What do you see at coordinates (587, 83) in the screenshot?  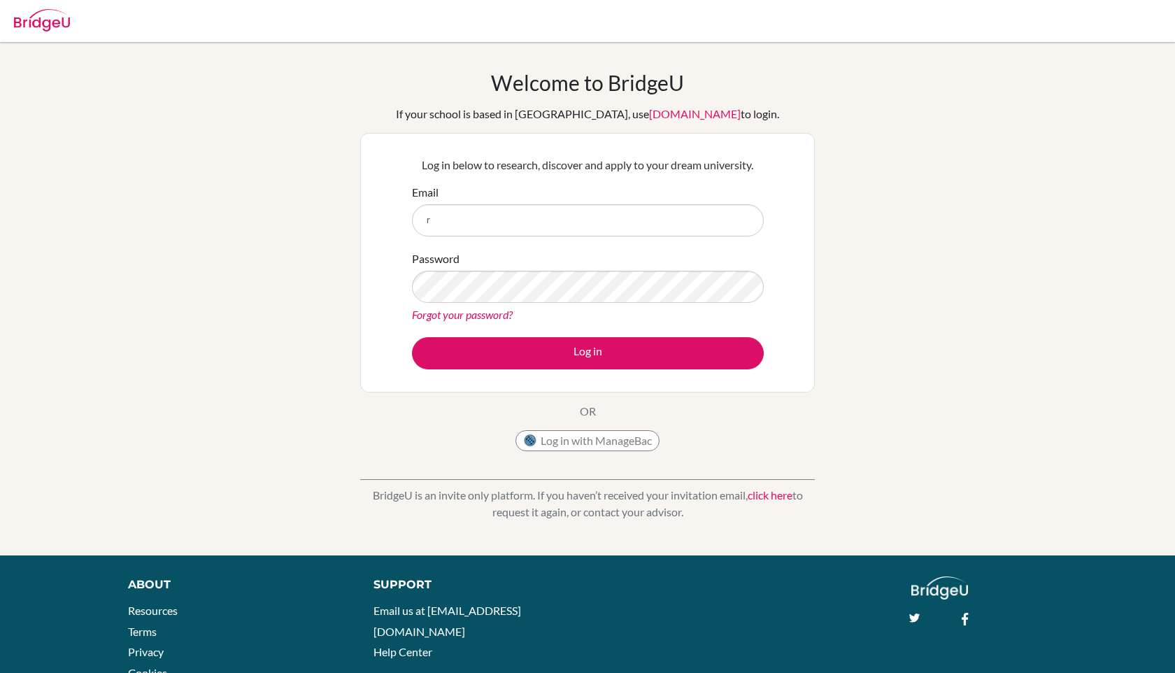 I see `h1: Welcome to BridgeU` at bounding box center [587, 83].